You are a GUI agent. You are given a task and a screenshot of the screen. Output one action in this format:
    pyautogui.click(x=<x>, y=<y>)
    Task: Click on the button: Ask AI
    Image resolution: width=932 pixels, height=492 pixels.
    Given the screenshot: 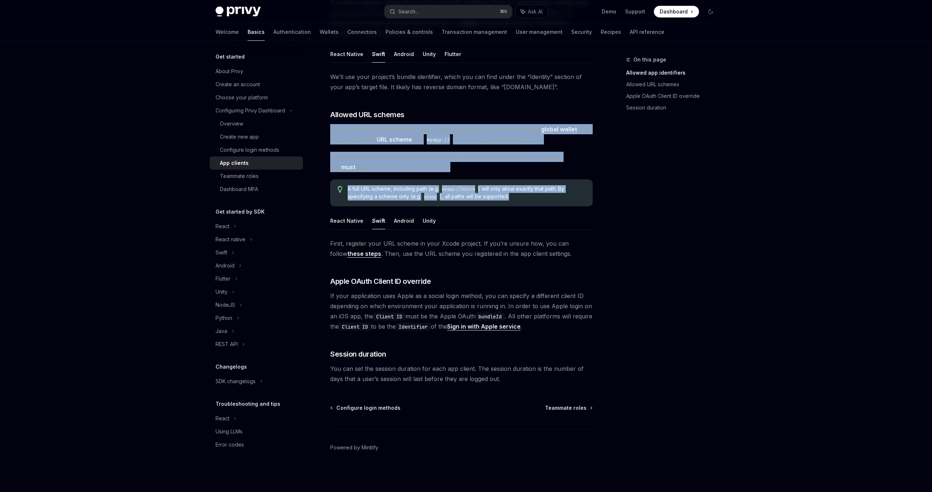 What is the action you would take?
    pyautogui.click(x=532, y=12)
    